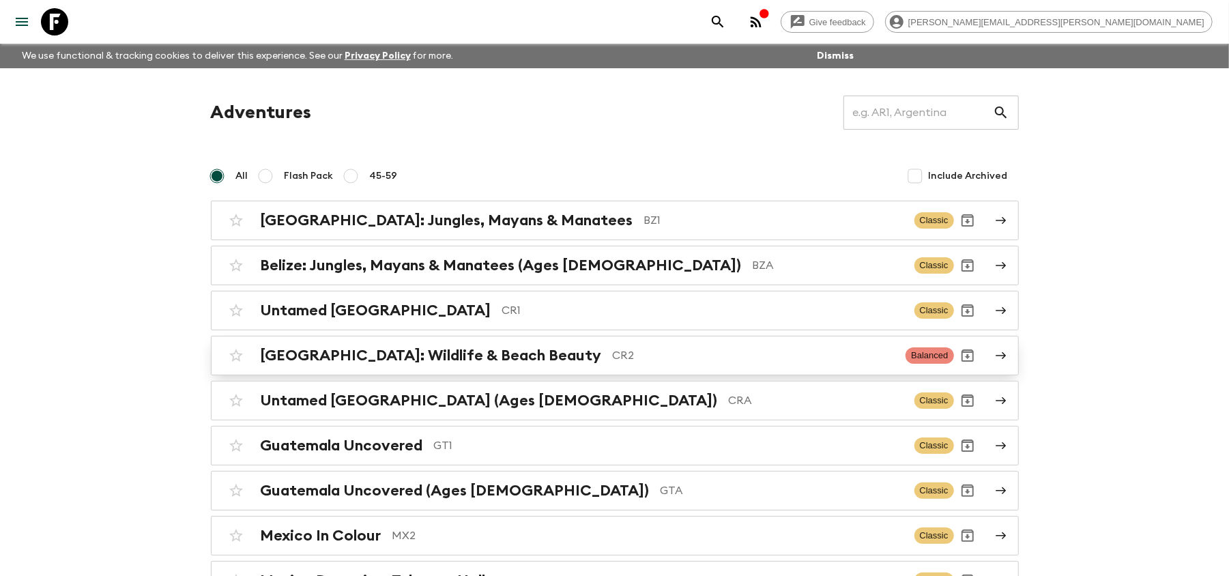 This screenshot has width=1229, height=576. What do you see at coordinates (969, 176) in the screenshot?
I see `span: Include Archived` at bounding box center [969, 176].